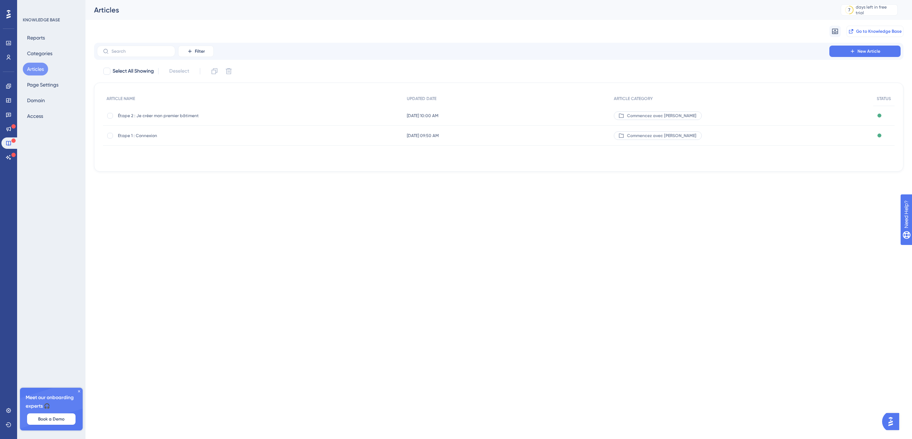  Describe the element at coordinates (35, 69) in the screenshot. I see `button: Articles` at that location.